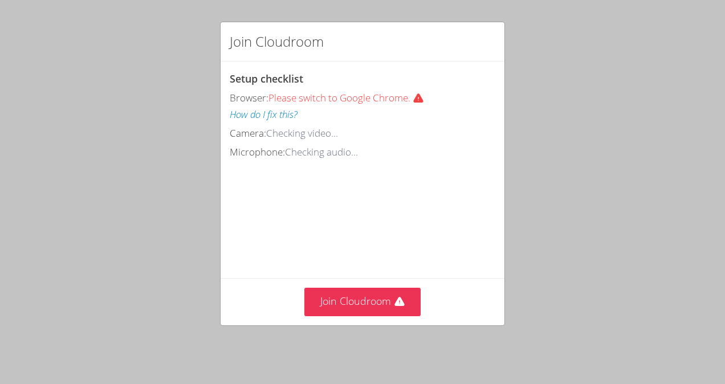 This screenshot has height=384, width=725. What do you see at coordinates (249, 97) in the screenshot?
I see `span: Browser:` at bounding box center [249, 97].